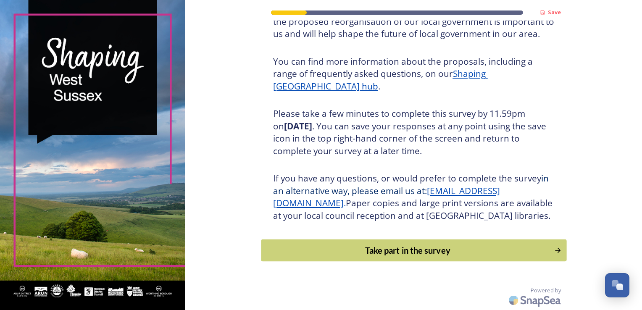  Describe the element at coordinates (617, 285) in the screenshot. I see `button: Open Chat` at that location.